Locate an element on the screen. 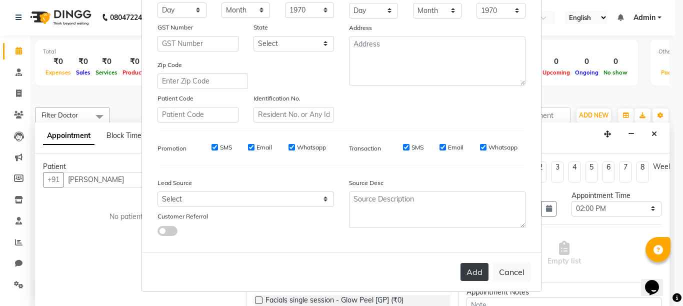  label: Address is located at coordinates (361, 28).